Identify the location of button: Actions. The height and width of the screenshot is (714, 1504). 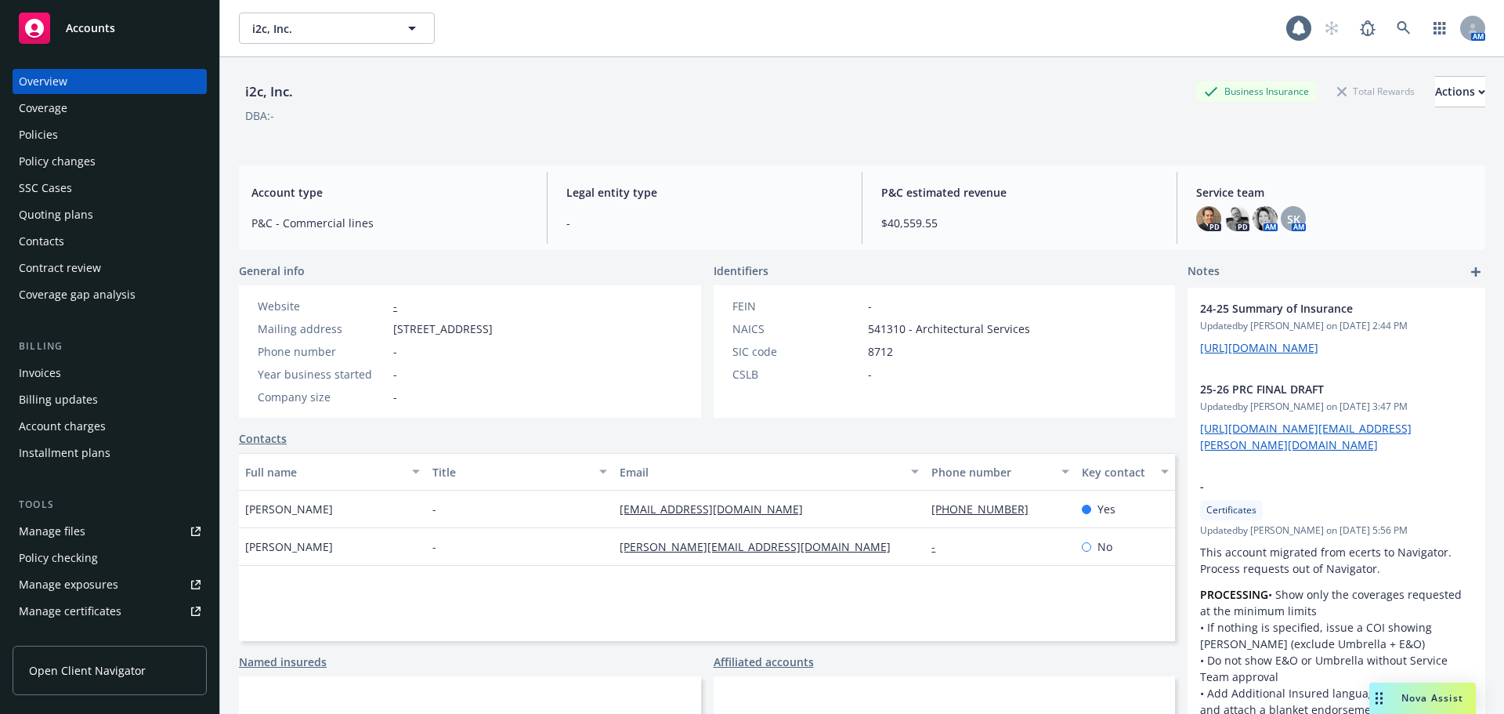
(1460, 92).